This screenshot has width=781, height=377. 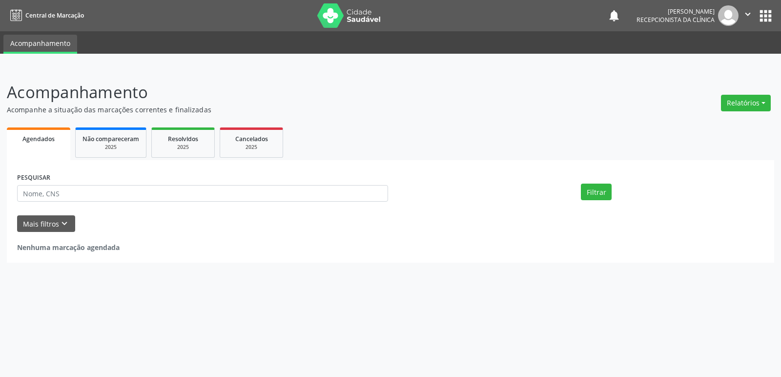 What do you see at coordinates (596, 192) in the screenshot?
I see `button: Filtrar` at bounding box center [596, 192].